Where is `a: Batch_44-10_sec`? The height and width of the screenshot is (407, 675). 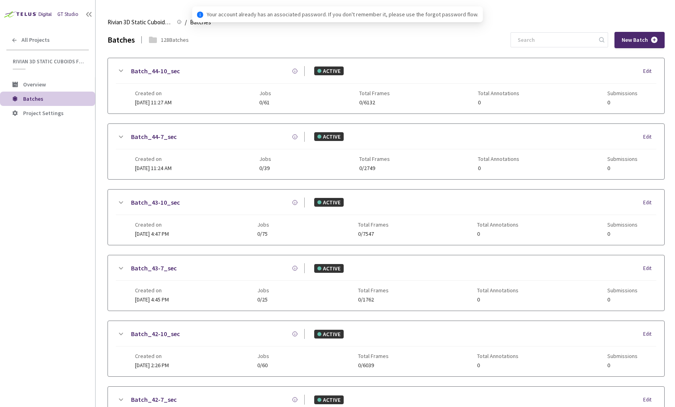 a: Batch_44-10_sec is located at coordinates (155, 71).